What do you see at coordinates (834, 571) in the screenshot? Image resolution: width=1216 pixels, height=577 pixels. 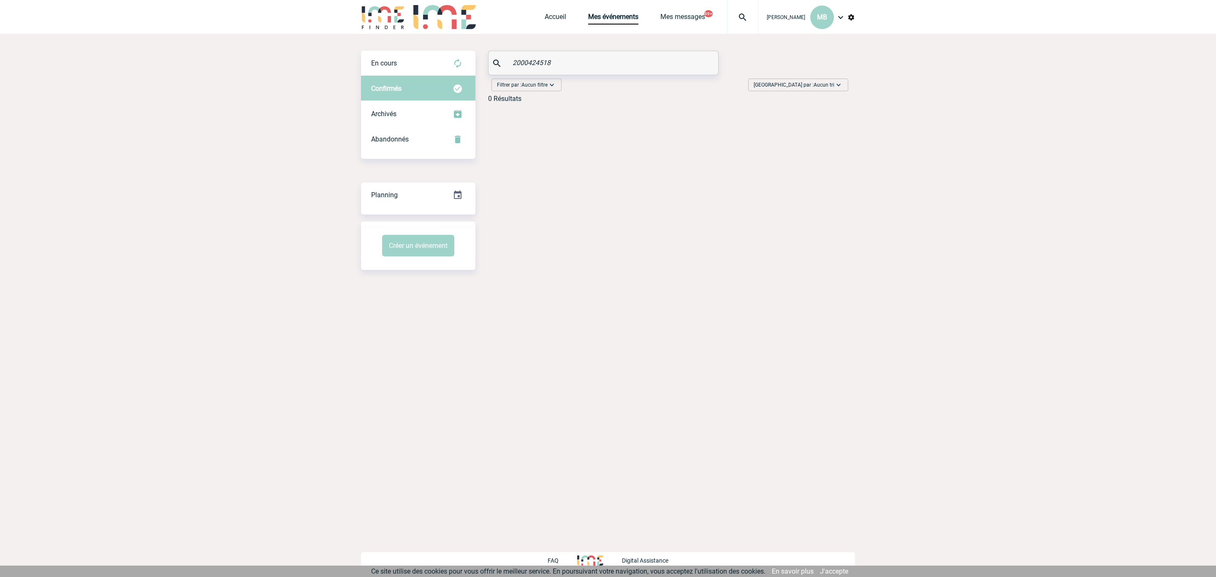 I see `a: J'accepte` at bounding box center [834, 571].